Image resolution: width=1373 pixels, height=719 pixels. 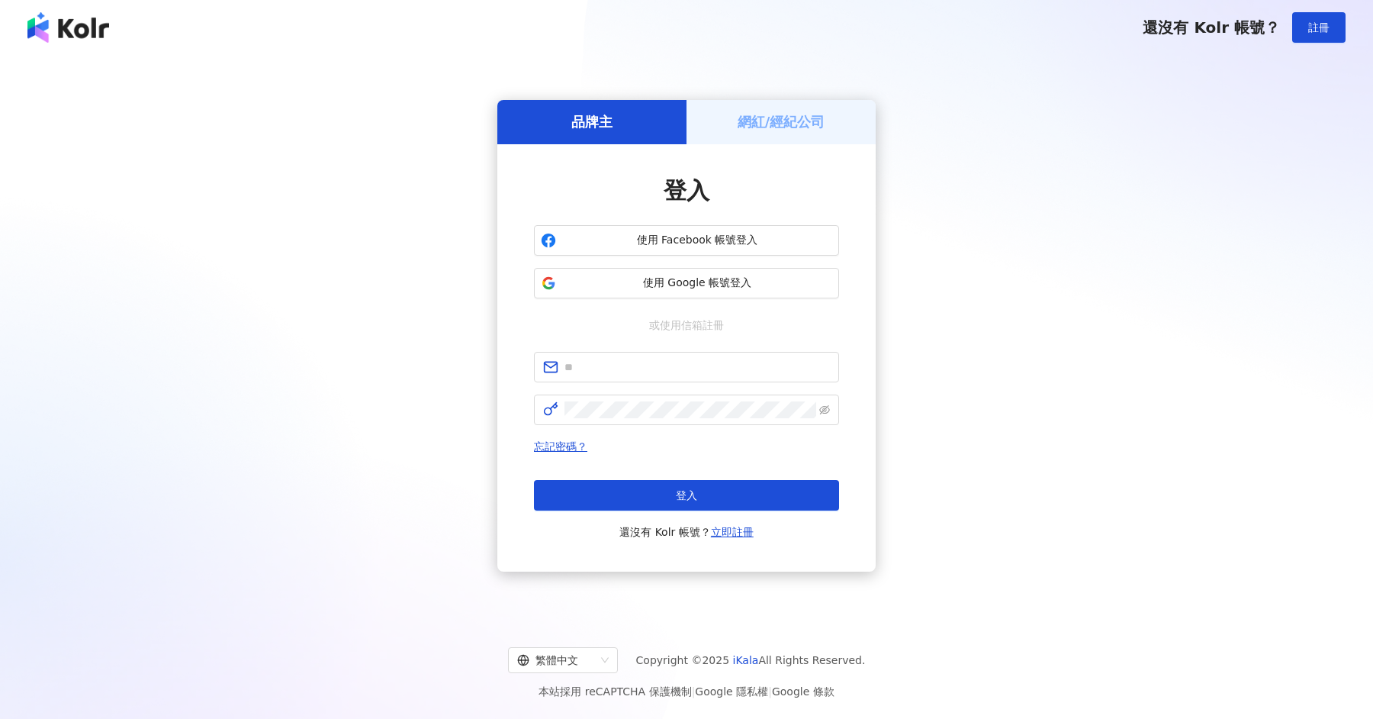 What do you see at coordinates (732, 532) in the screenshot?
I see `a: 立即註冊` at bounding box center [732, 532].